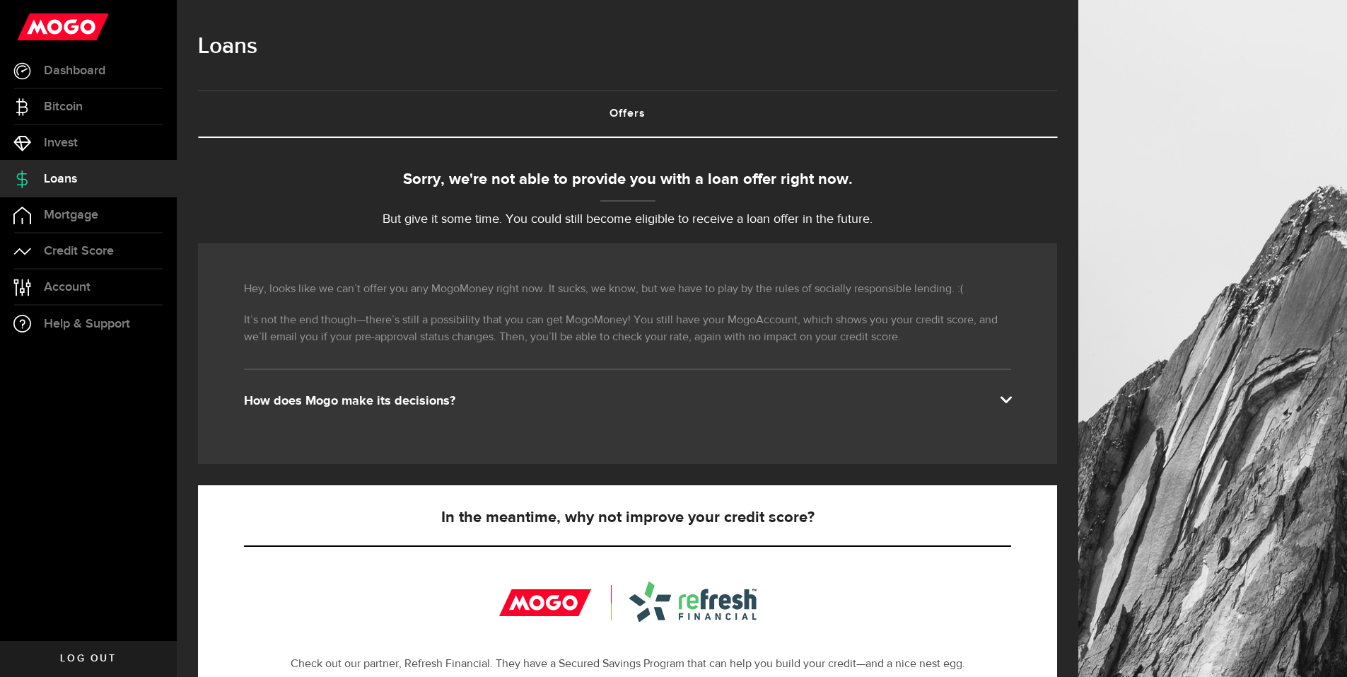  What do you see at coordinates (627, 289) in the screenshot?
I see `p: Hey, looks like we can’t offer you any MogoMoney right now. It sucks, we know, but we have to pla...` at bounding box center [627, 289].